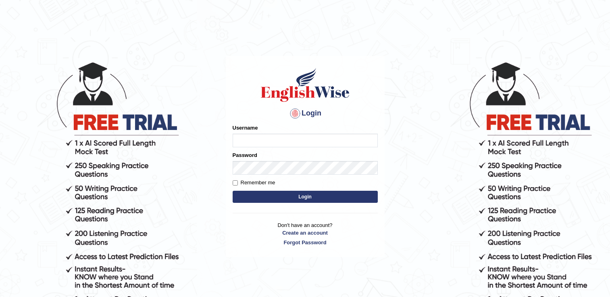 This screenshot has width=610, height=297. What do you see at coordinates (254, 183) in the screenshot?
I see `label: Remember me` at bounding box center [254, 183].